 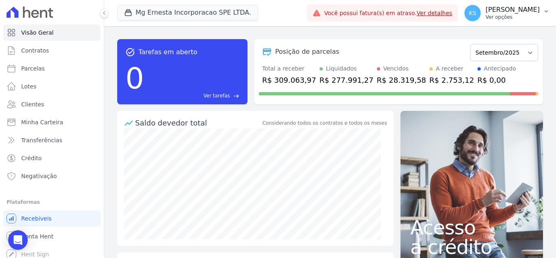 I want to click on a: Contratos, so click(x=52, y=50).